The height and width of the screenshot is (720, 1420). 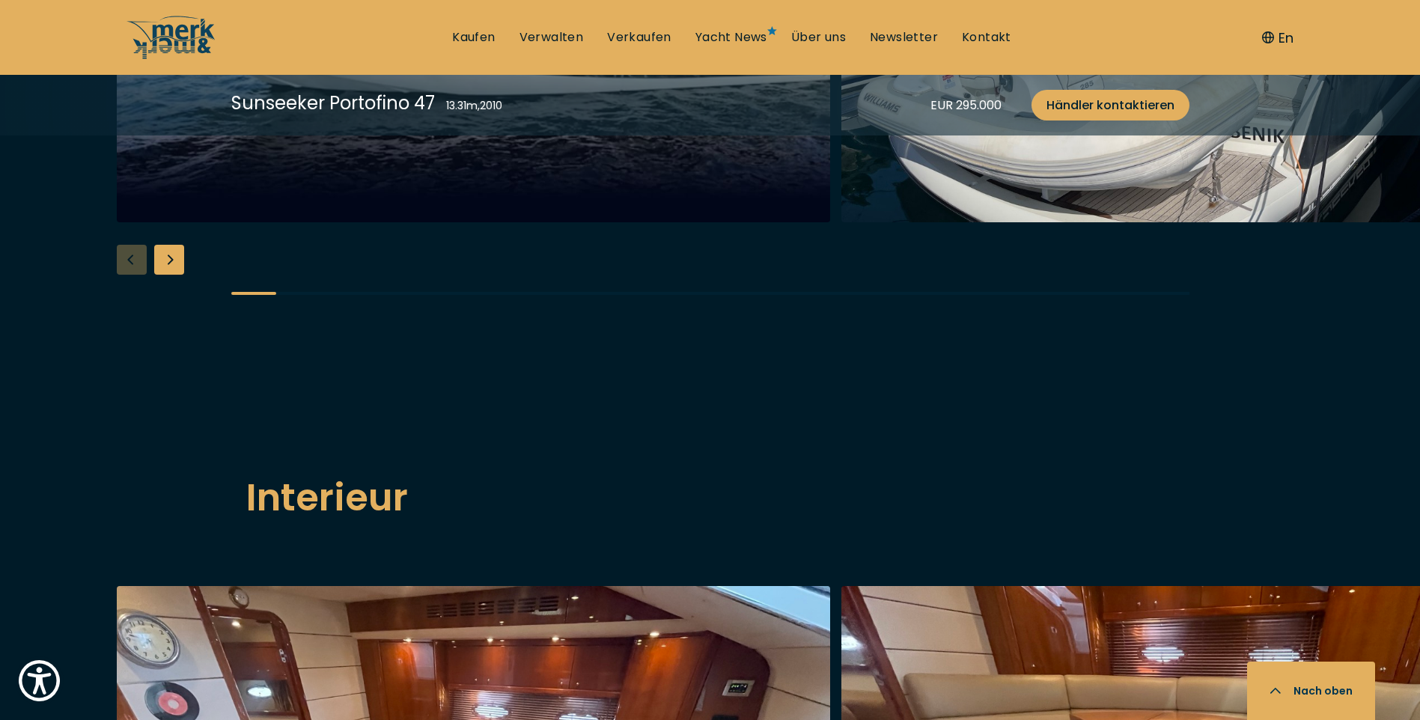 What do you see at coordinates (904, 37) in the screenshot?
I see `a: Newsletter` at bounding box center [904, 37].